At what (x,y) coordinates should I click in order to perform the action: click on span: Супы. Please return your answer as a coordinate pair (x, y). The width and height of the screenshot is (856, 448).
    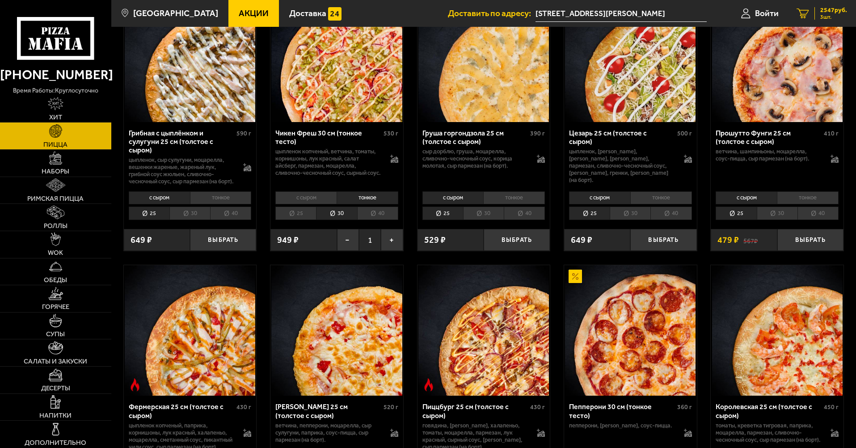
    Looking at the image, I should click on (55, 334).